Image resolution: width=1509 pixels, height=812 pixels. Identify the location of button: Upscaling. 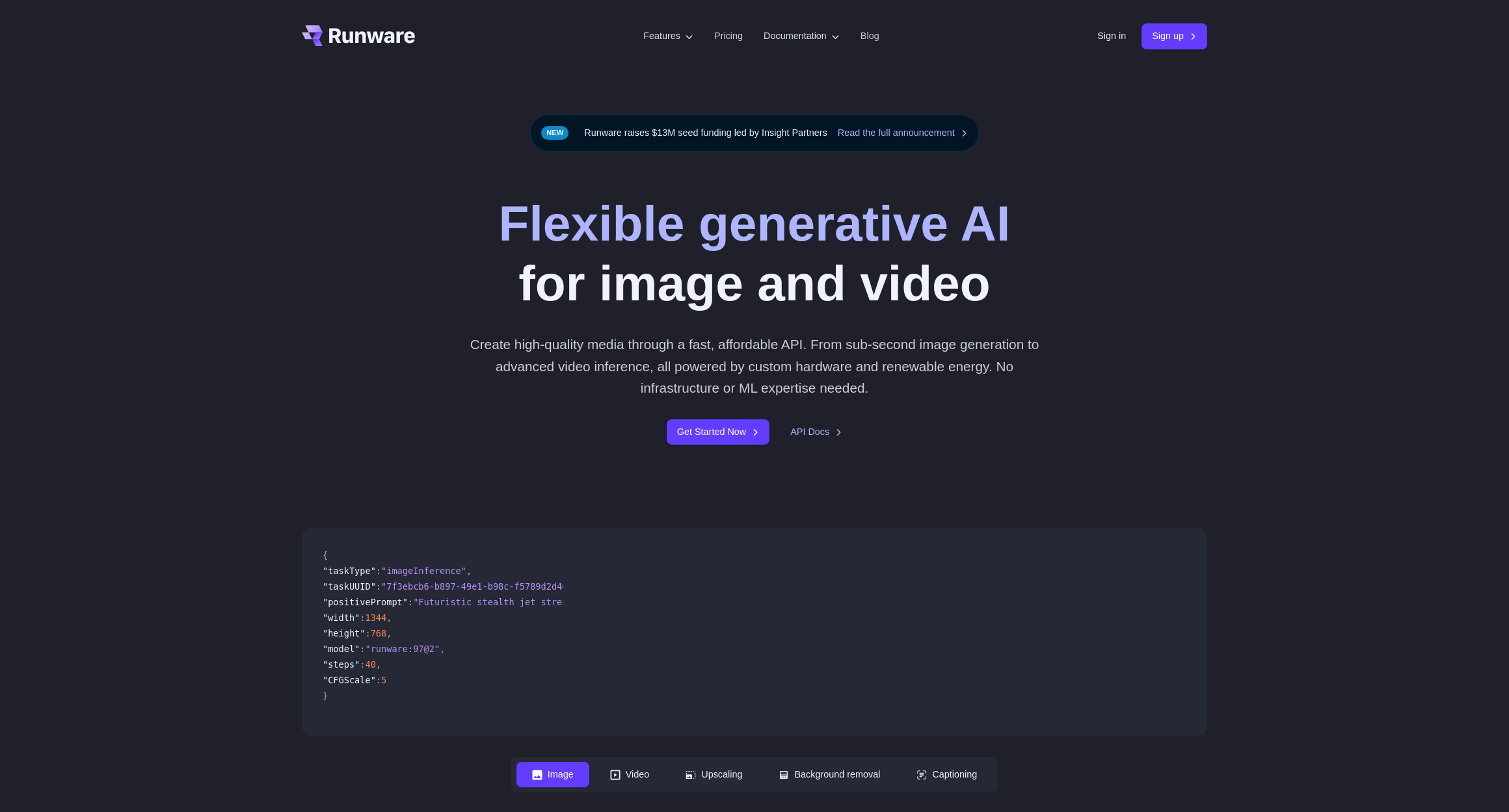
(713, 774).